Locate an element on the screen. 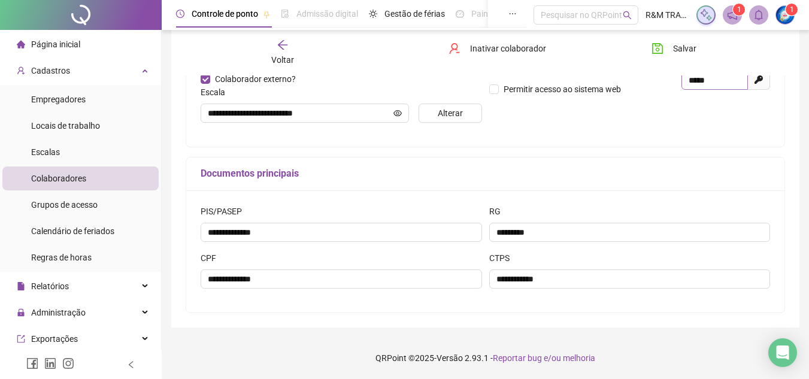 The image size is (809, 379). span: Regras de horas is located at coordinates (61, 257).